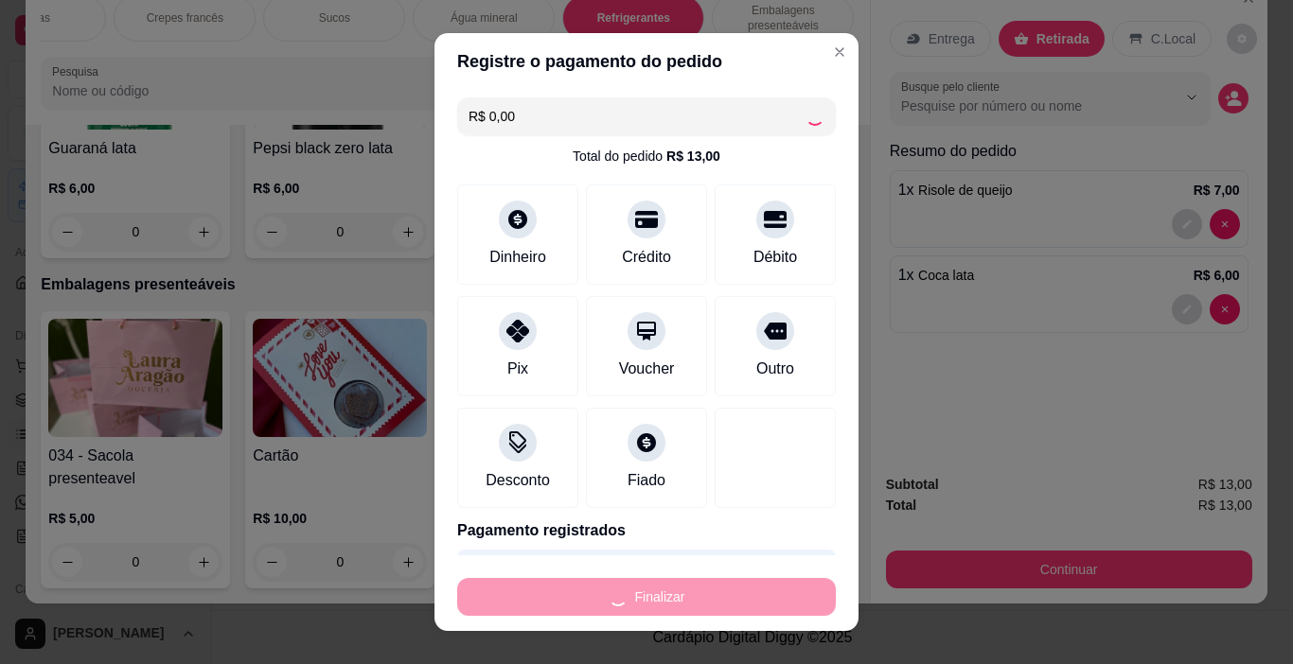 Image resolution: width=1293 pixels, height=664 pixels. What do you see at coordinates (840, 52) in the screenshot?
I see `button: Close` at bounding box center [840, 52].